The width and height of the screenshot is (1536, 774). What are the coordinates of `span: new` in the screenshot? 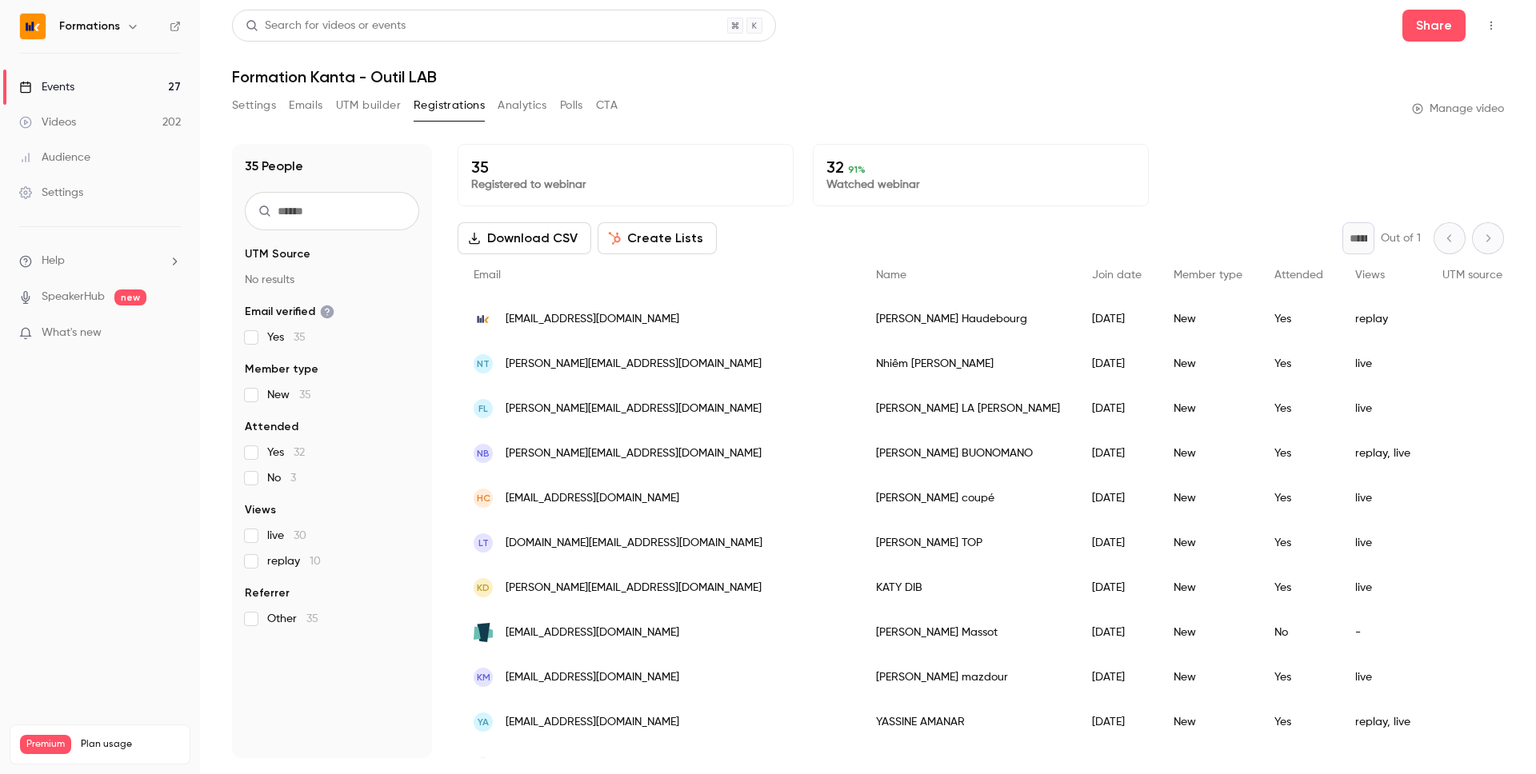 It's located at (130, 298).